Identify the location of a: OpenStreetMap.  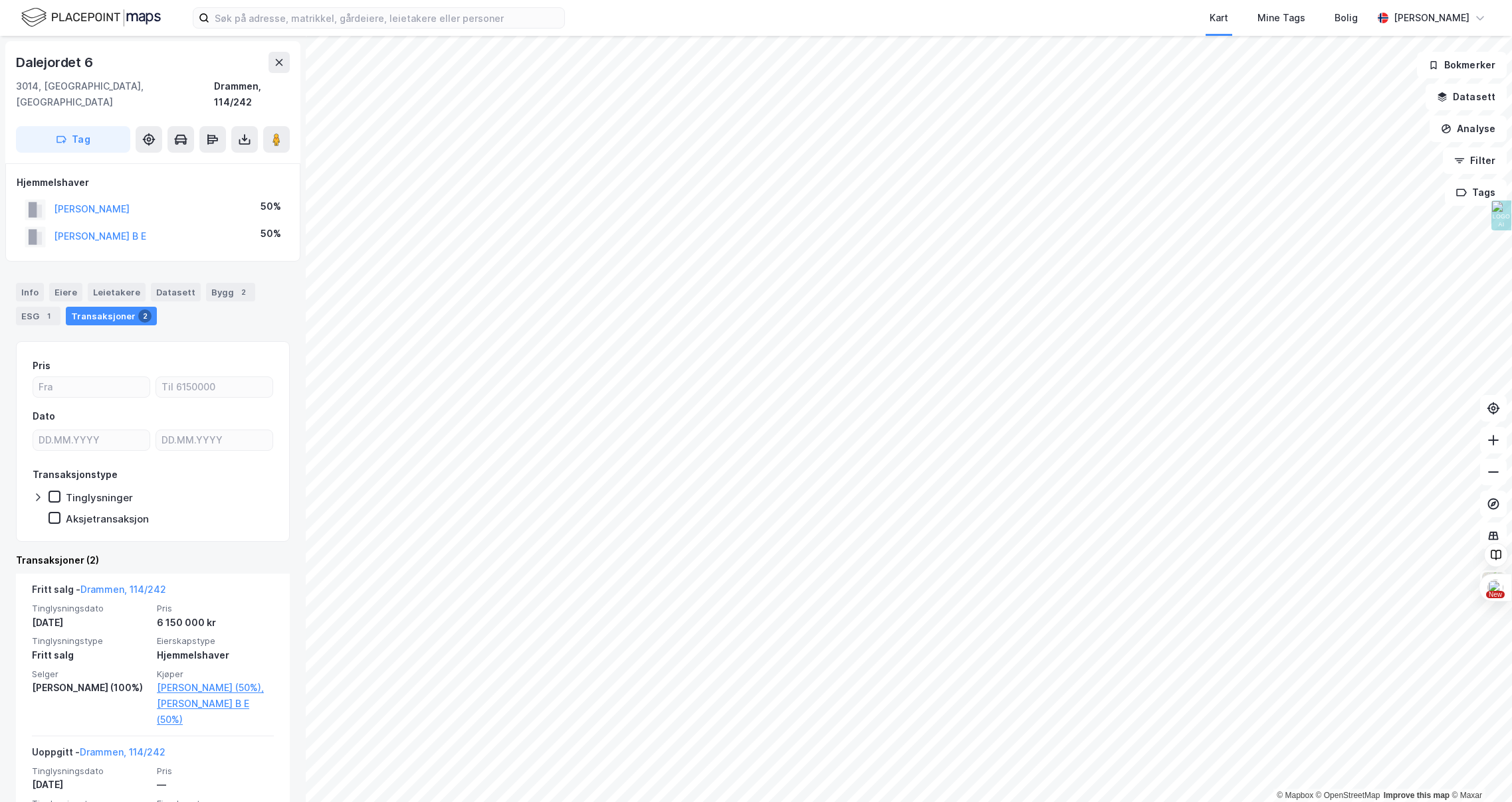
(1347, 796).